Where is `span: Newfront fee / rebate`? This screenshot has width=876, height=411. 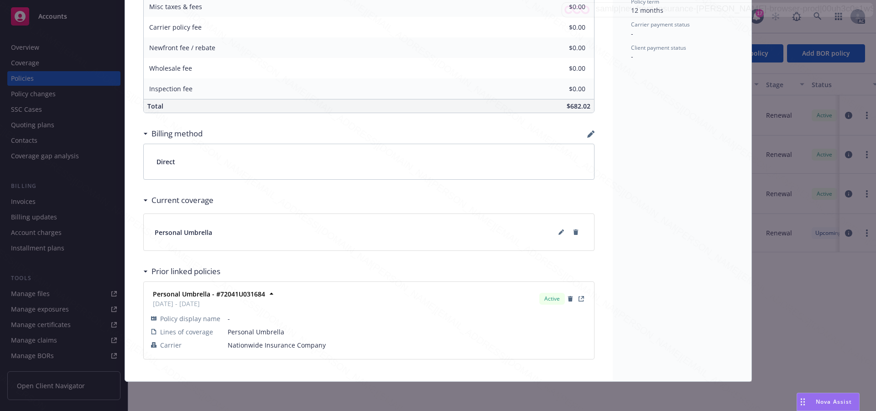 span: Newfront fee / rebate is located at coordinates (182, 47).